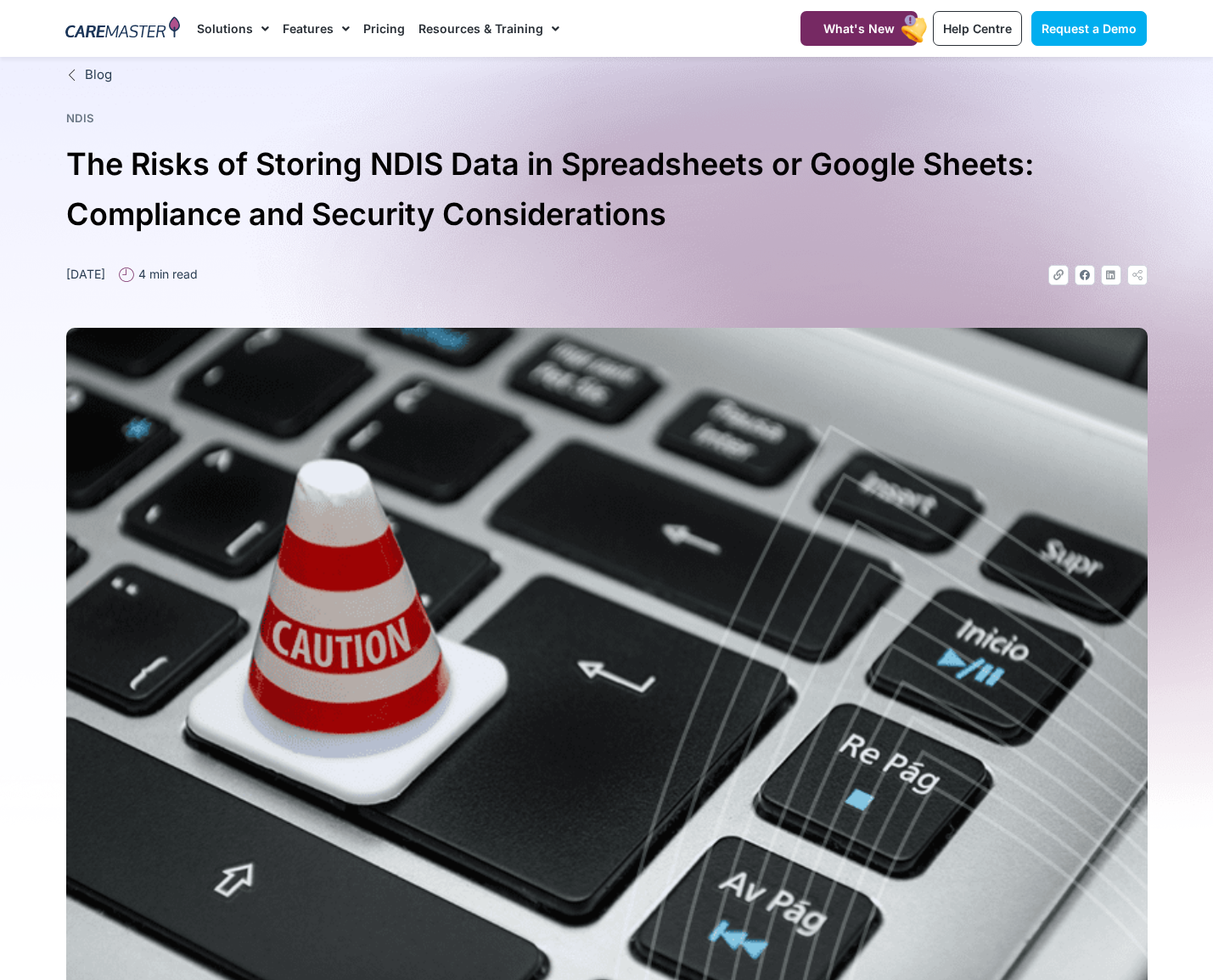 The width and height of the screenshot is (1213, 980). I want to click on span: Blog, so click(95, 75).